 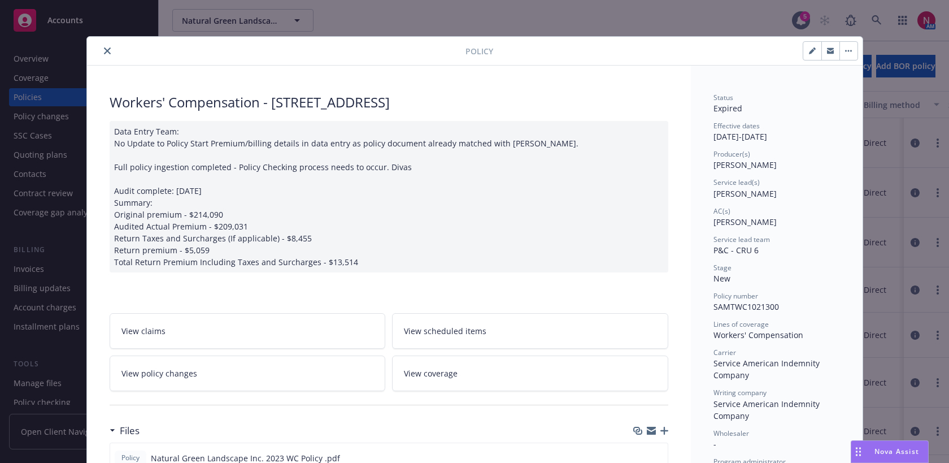 What do you see at coordinates (247, 330) in the screenshot?
I see `a: View claims` at bounding box center [247, 330].